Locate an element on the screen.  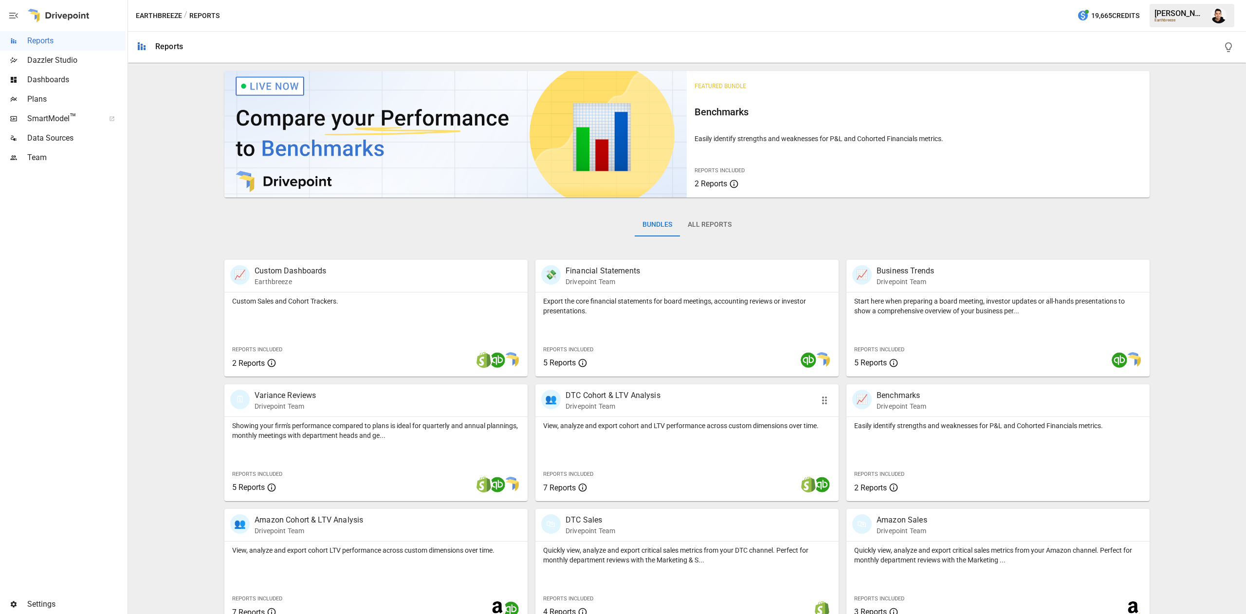
span: Reports is located at coordinates (76, 41).